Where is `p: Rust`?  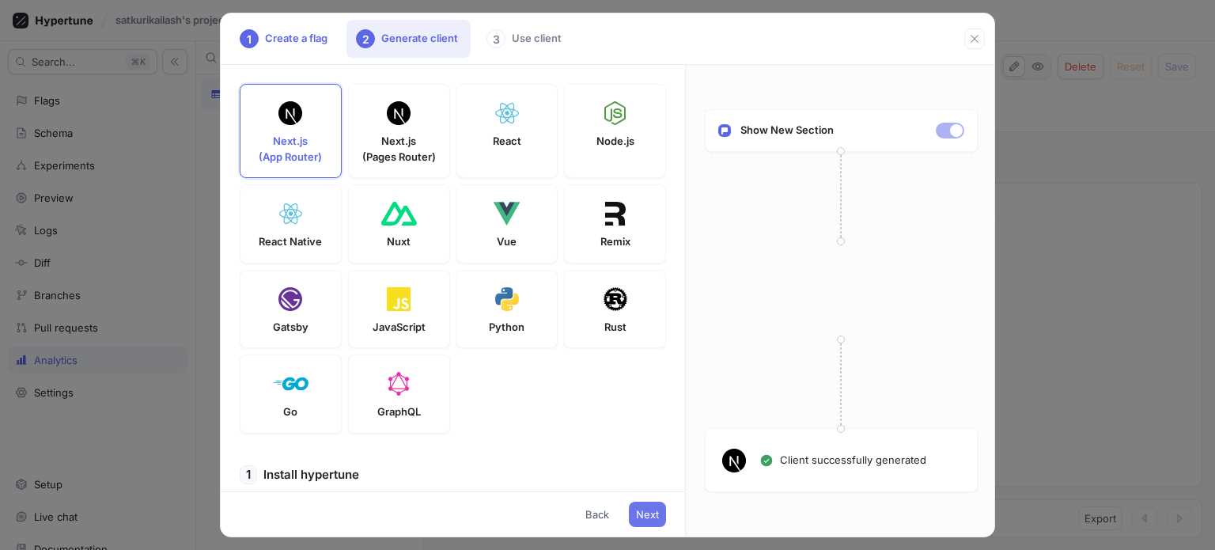 p: Rust is located at coordinates (615, 327).